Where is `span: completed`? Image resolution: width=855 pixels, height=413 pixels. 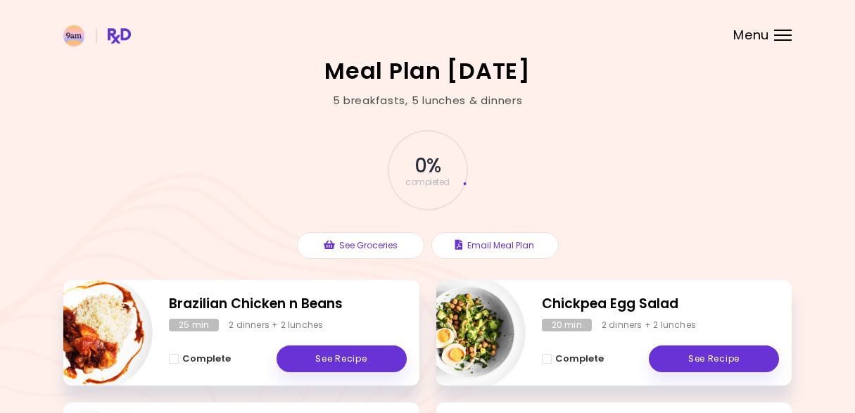
span: completed is located at coordinates (427, 182).